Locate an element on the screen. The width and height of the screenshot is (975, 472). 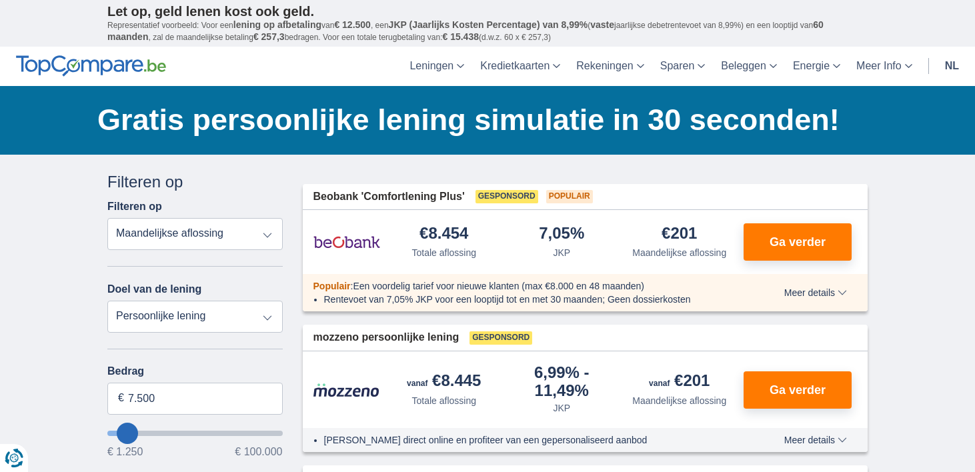
div: 7,05% is located at coordinates (561, 234).